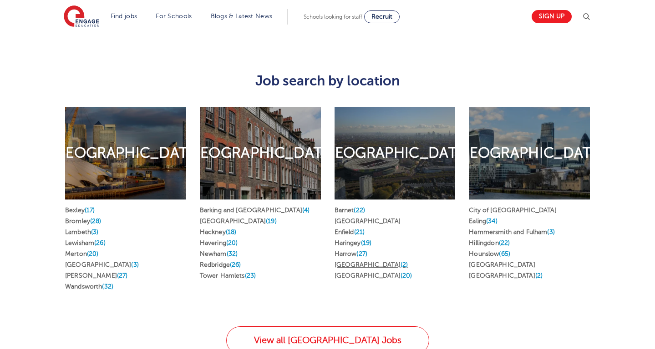 This screenshot has height=349, width=655. I want to click on span: (21), so click(359, 232).